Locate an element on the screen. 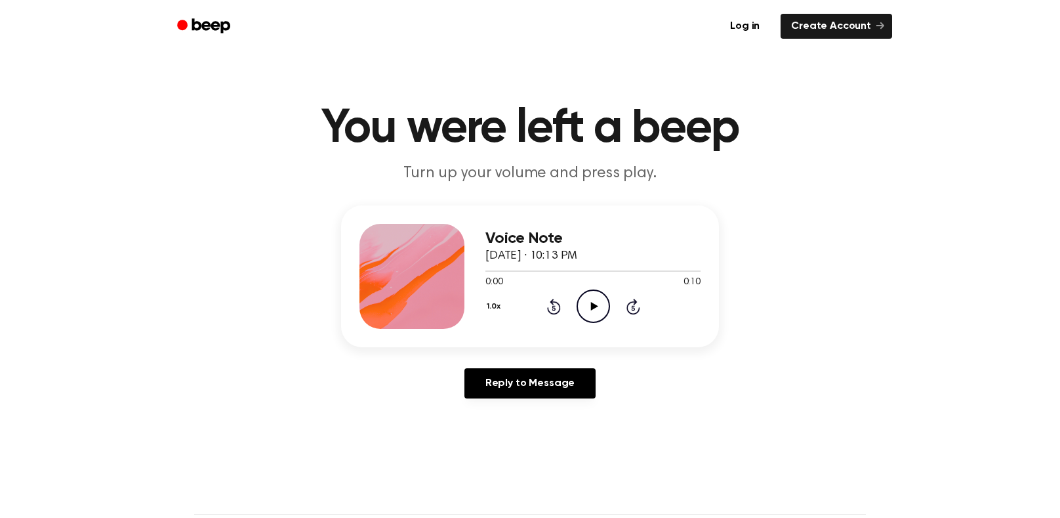 The image size is (1060, 518). a: Log in is located at coordinates (745, 26).